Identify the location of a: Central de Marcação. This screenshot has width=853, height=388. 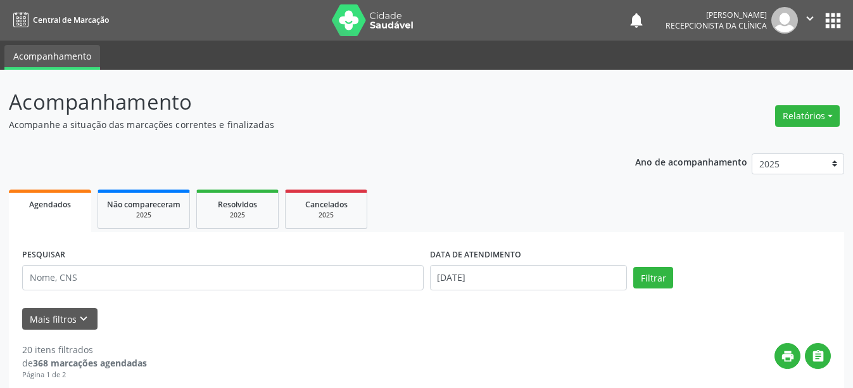
(59, 20).